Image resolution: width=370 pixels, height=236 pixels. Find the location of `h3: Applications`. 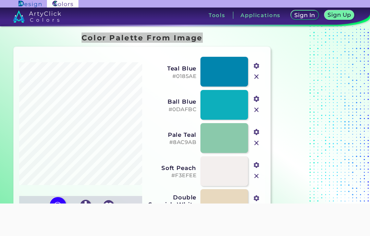

h3: Applications is located at coordinates (260, 15).